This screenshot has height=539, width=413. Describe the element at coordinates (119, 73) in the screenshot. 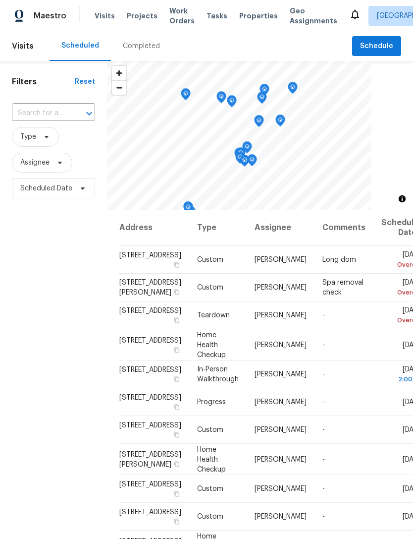

I see `span: Zoom in` at that location.